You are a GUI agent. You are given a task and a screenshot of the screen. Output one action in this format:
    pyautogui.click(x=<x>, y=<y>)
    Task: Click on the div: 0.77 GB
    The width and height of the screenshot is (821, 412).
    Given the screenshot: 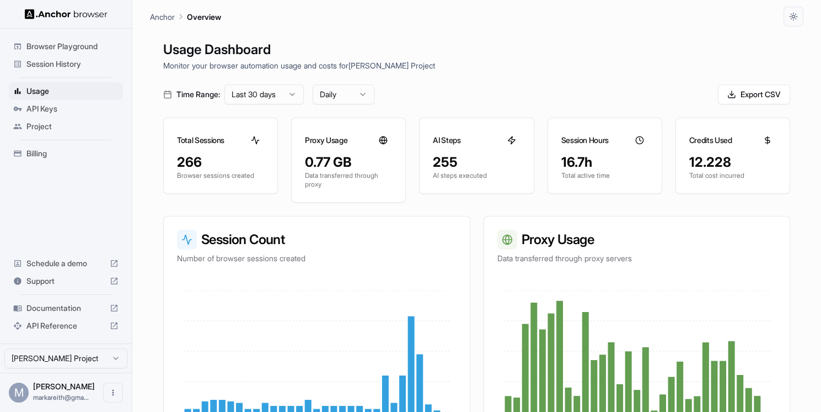 What is the action you would take?
    pyautogui.click(x=349, y=162)
    